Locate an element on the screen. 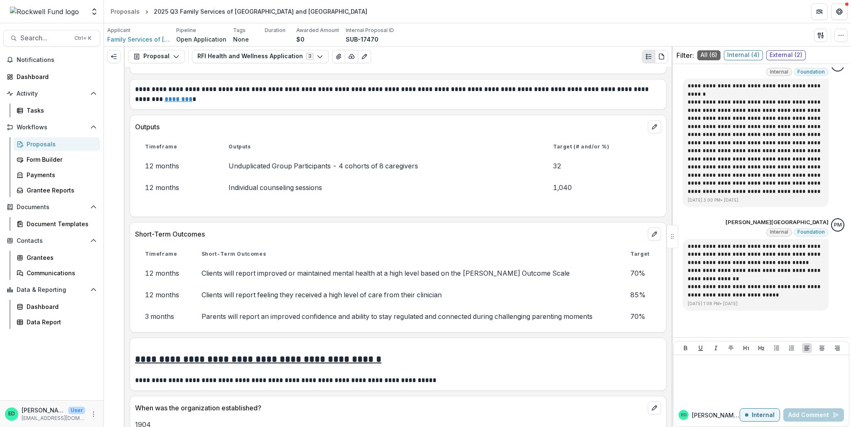 The width and height of the screenshot is (851, 427). div: Grantee Reports is located at coordinates (60, 190).